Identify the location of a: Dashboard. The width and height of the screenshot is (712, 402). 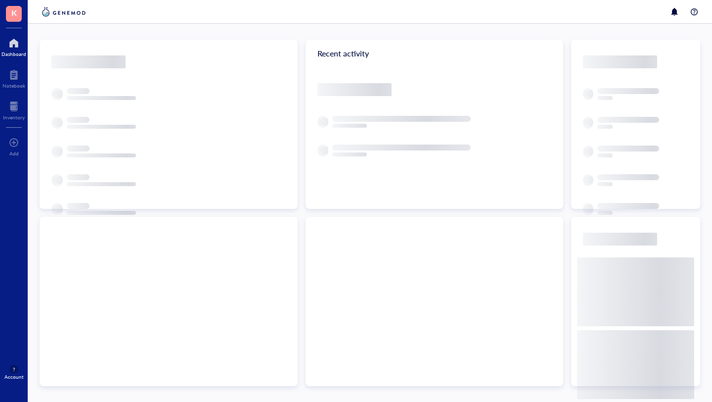
(14, 46).